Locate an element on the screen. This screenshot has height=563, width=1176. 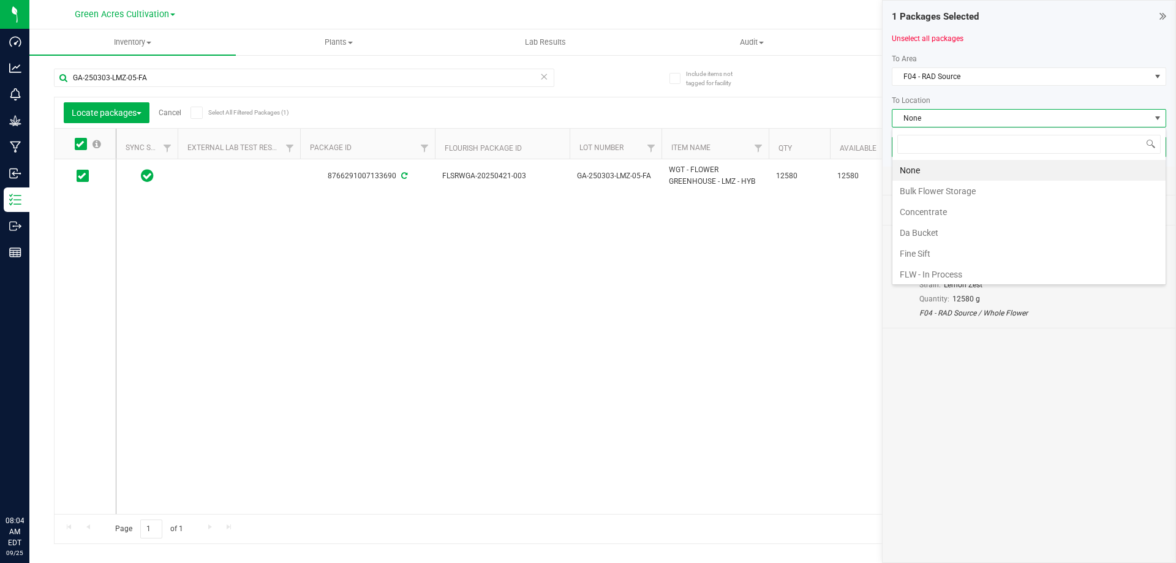
a: Flourish Package ID is located at coordinates (483, 148).